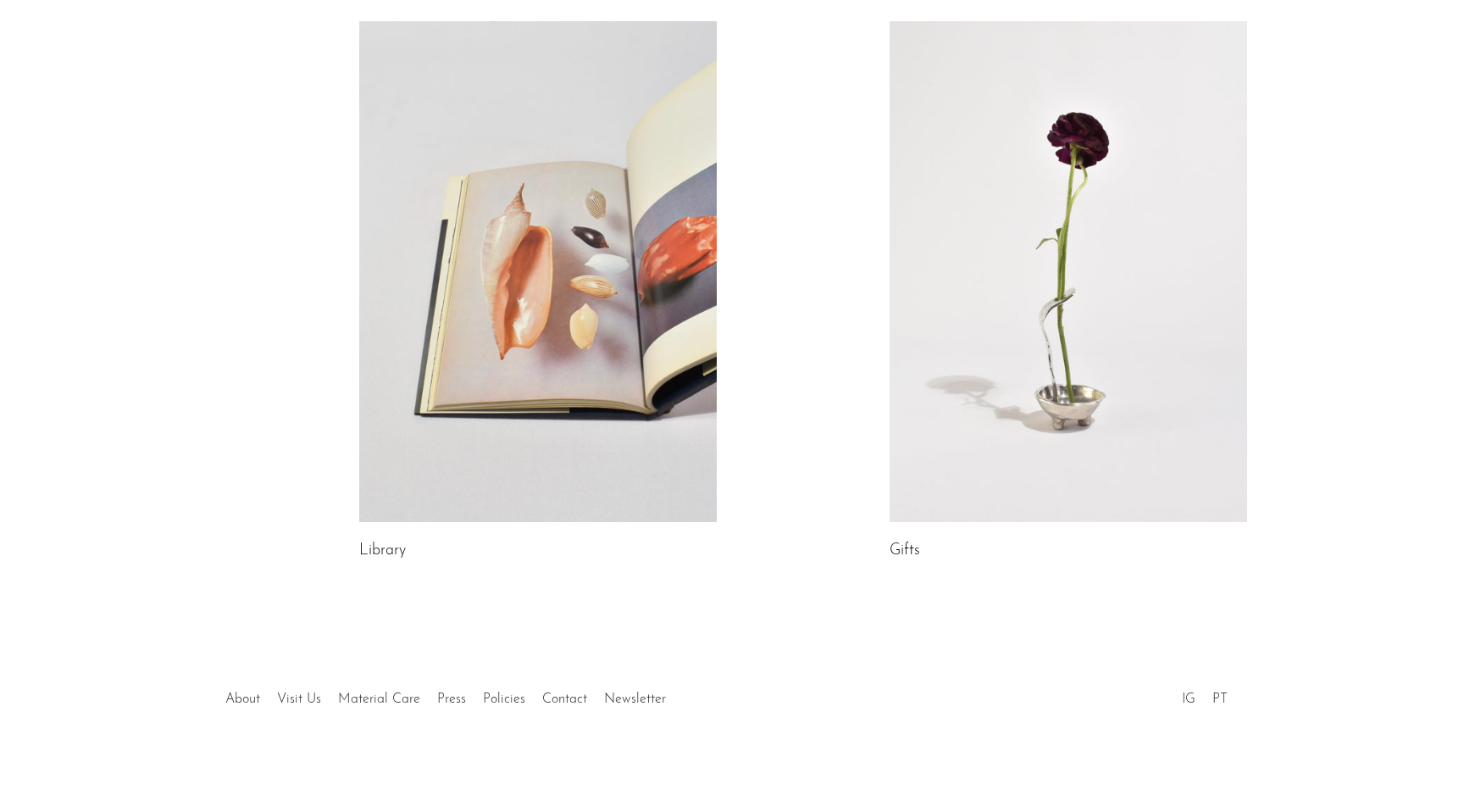 The height and width of the screenshot is (812, 1464). I want to click on ul: Quick links, so click(446, 694).